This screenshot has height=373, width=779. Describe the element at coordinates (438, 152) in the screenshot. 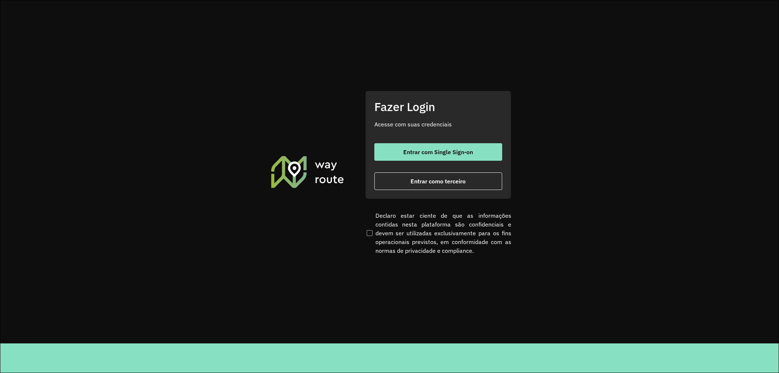

I see `span: Entrar com Single Sign-on` at that location.